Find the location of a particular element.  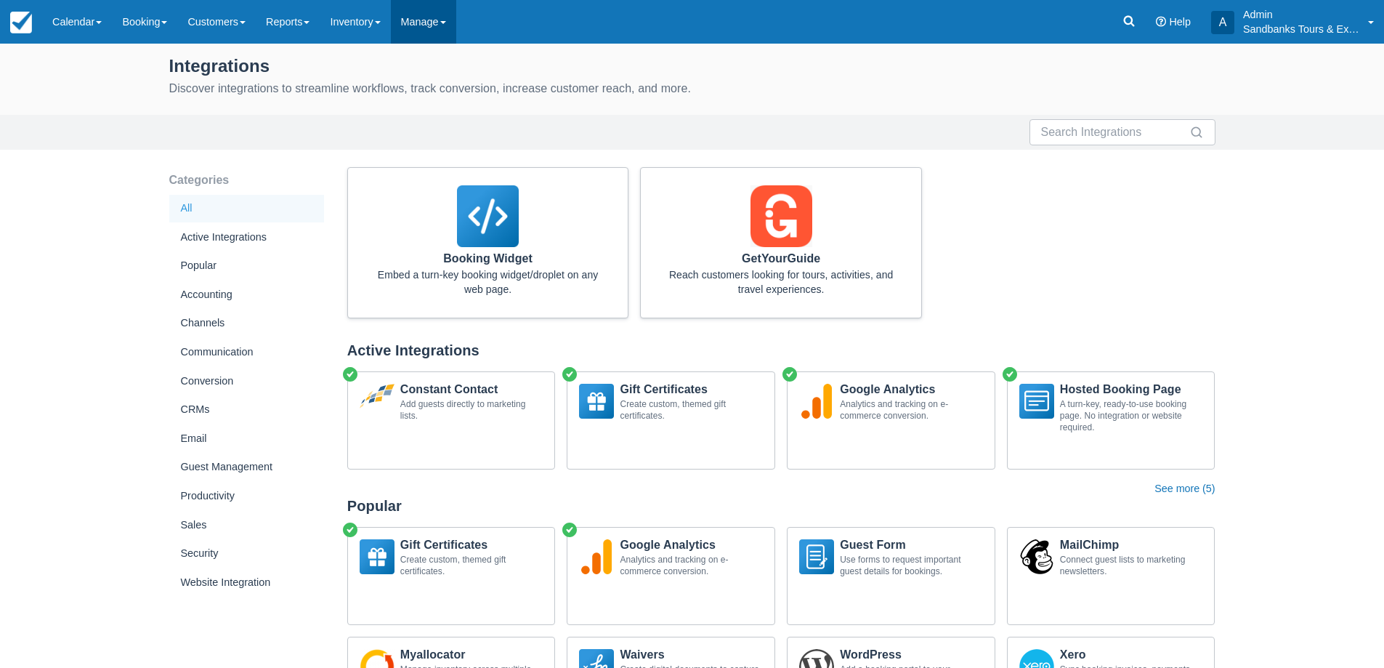

div: A is located at coordinates (1223, 23).